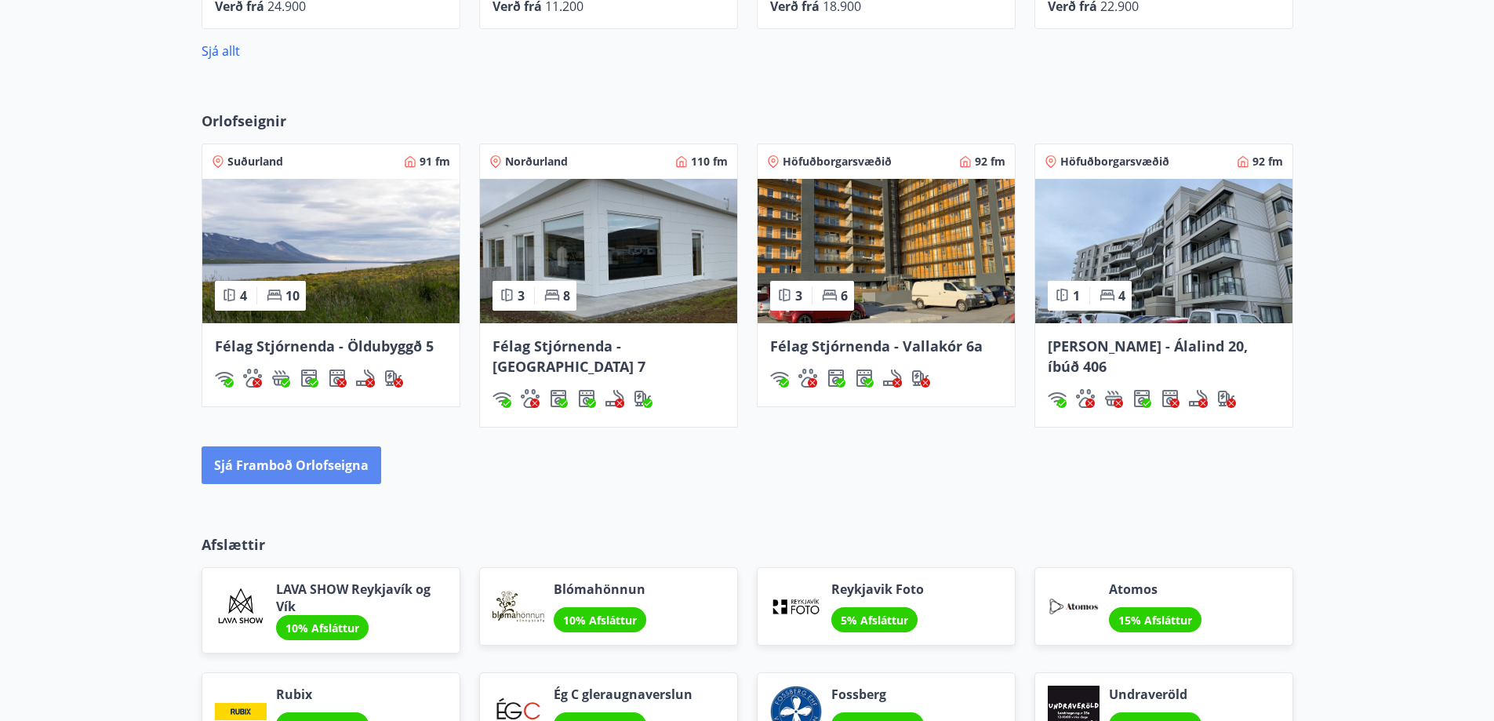 This screenshot has width=1494, height=721. I want to click on span: 1, so click(1076, 296).